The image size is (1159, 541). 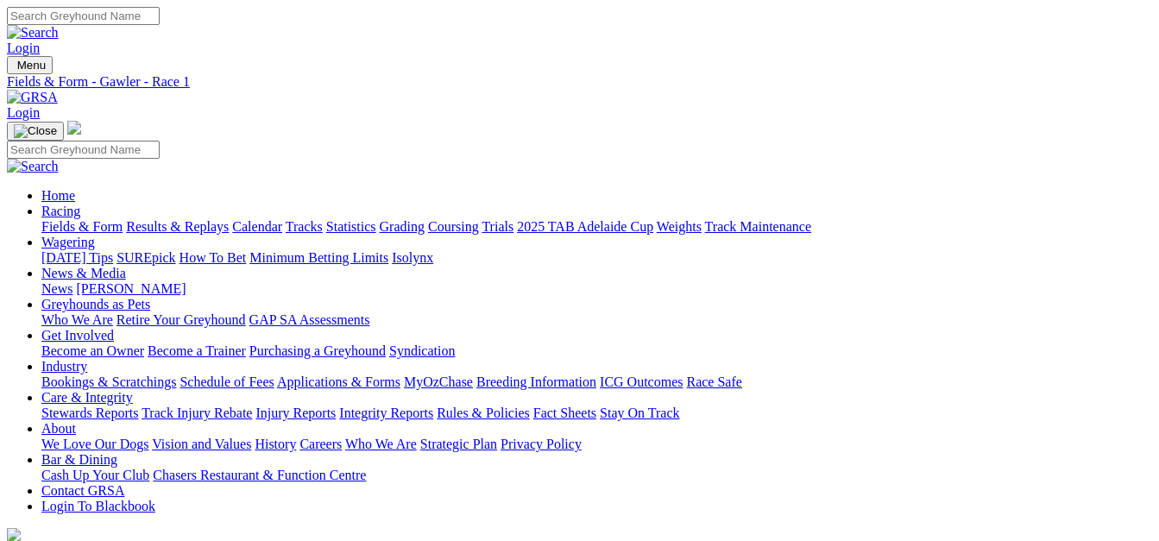 I want to click on a: News, so click(x=57, y=288).